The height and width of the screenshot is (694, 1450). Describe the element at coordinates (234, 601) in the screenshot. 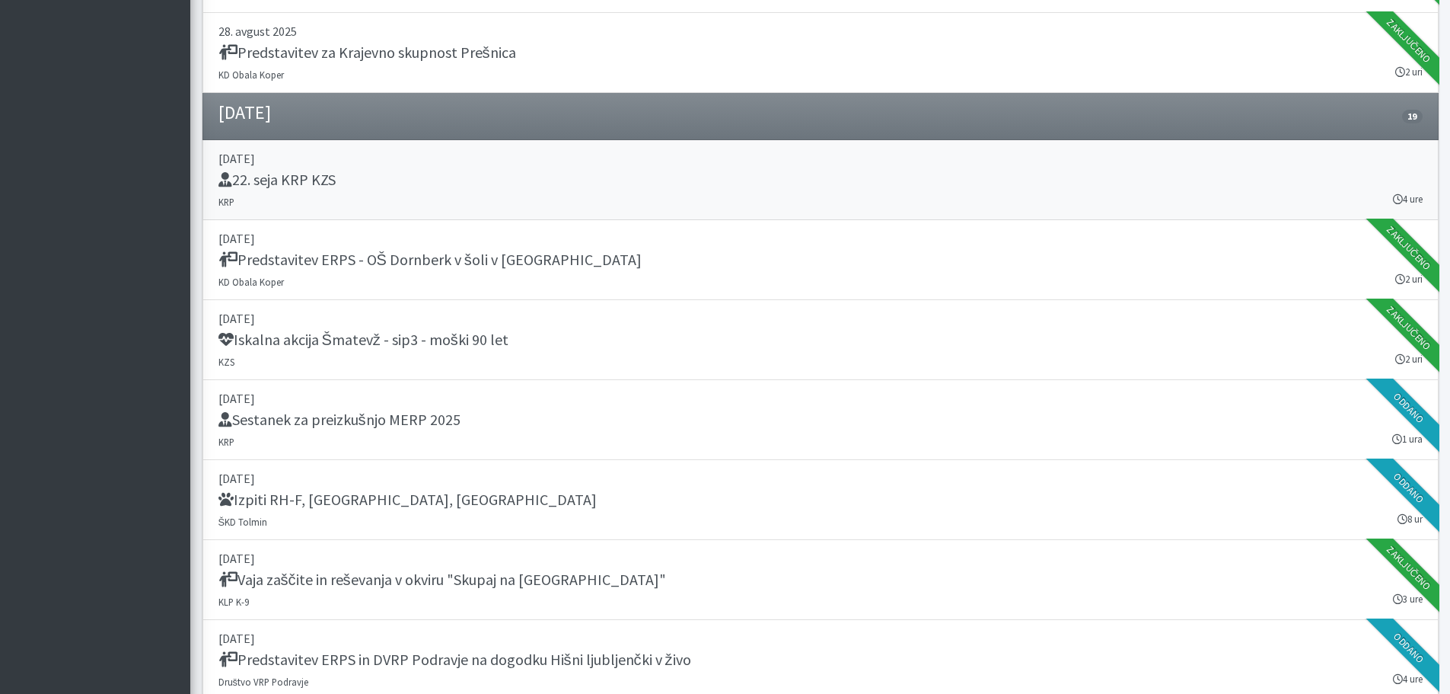

I see `small: KLP K-9` at that location.